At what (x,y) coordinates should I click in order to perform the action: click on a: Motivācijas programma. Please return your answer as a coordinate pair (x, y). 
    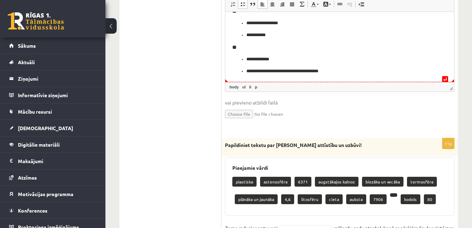
    Looking at the image, I should click on (53, 194).